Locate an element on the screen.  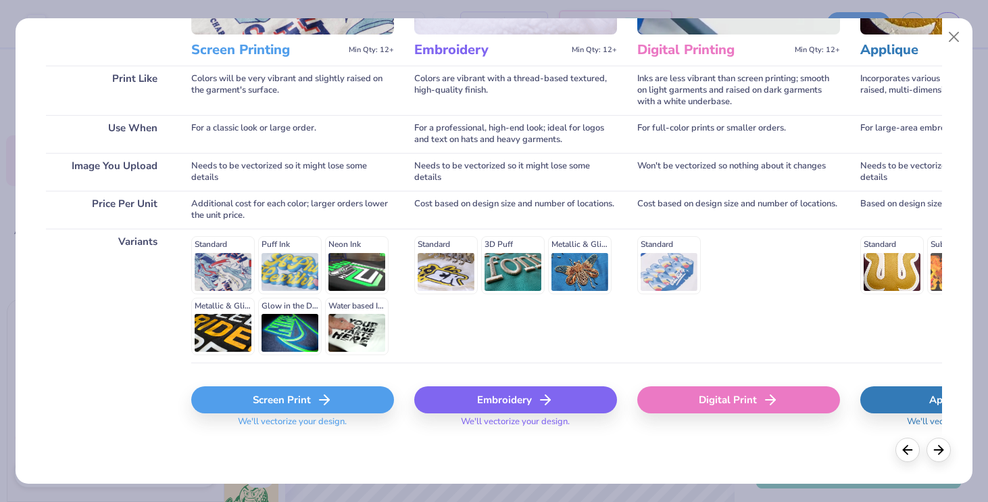
div: Colors will be very vibrant and slightly raised on the garment's surface. is located at coordinates (293, 90).